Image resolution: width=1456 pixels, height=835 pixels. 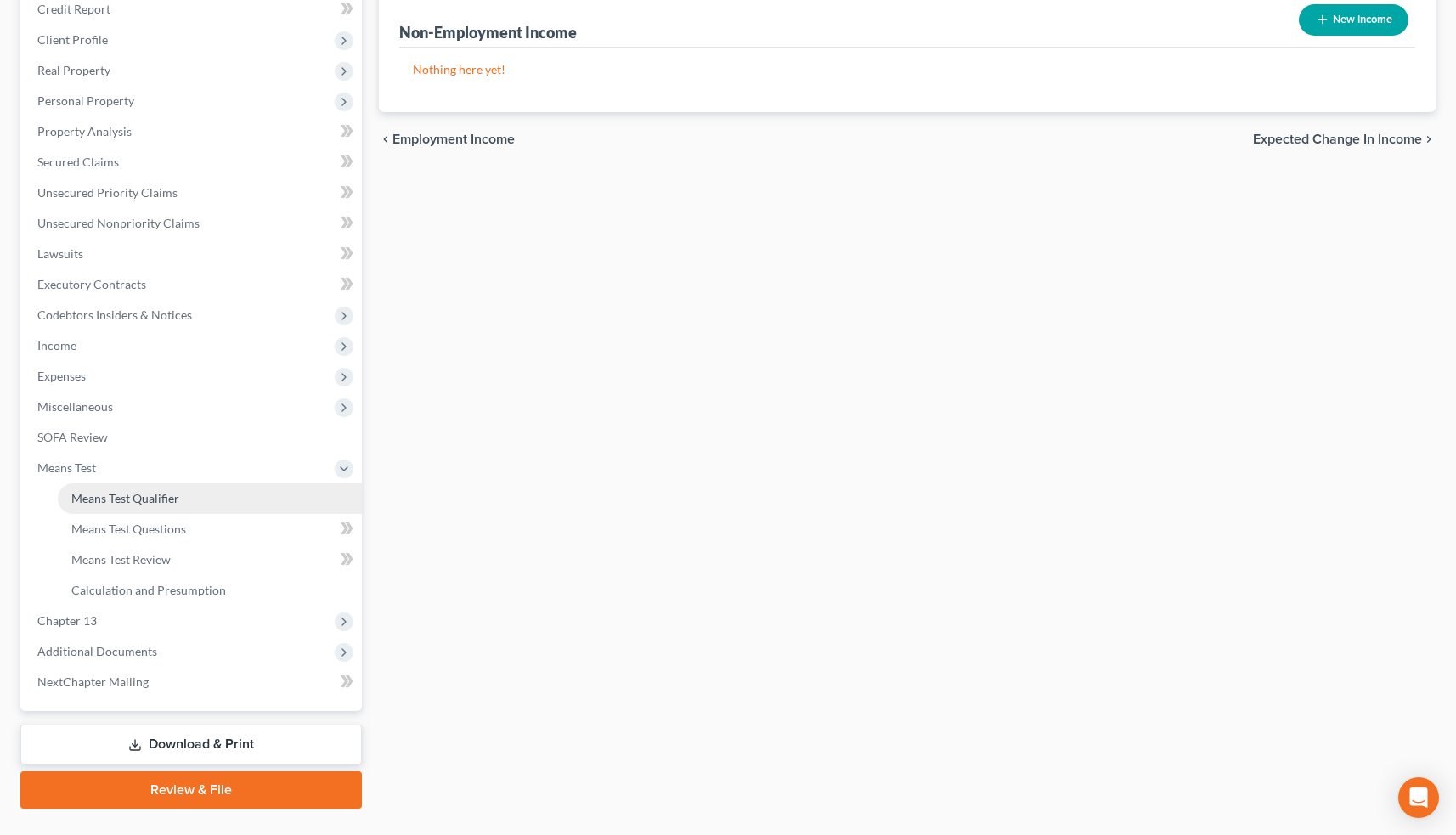 What do you see at coordinates (488, 32) in the screenshot?
I see `div: Non-Employment Income` at bounding box center [488, 32].